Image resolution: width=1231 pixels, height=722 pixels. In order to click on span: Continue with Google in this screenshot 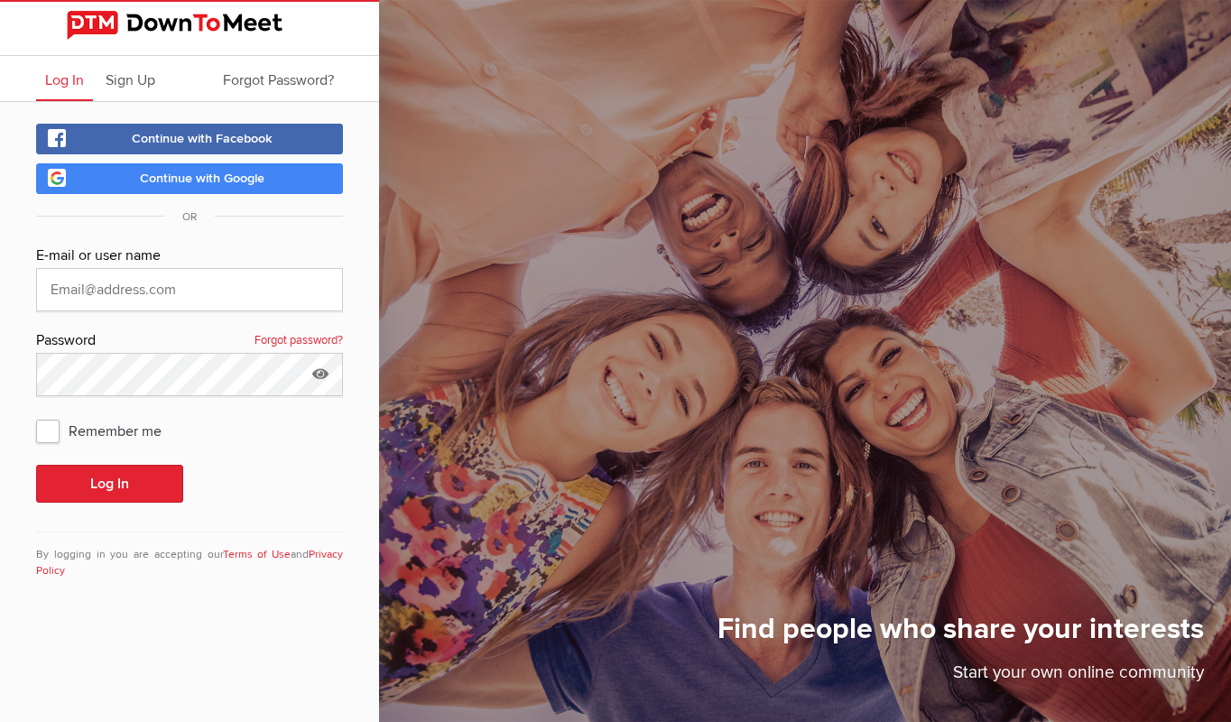, I will do `click(202, 178)`.